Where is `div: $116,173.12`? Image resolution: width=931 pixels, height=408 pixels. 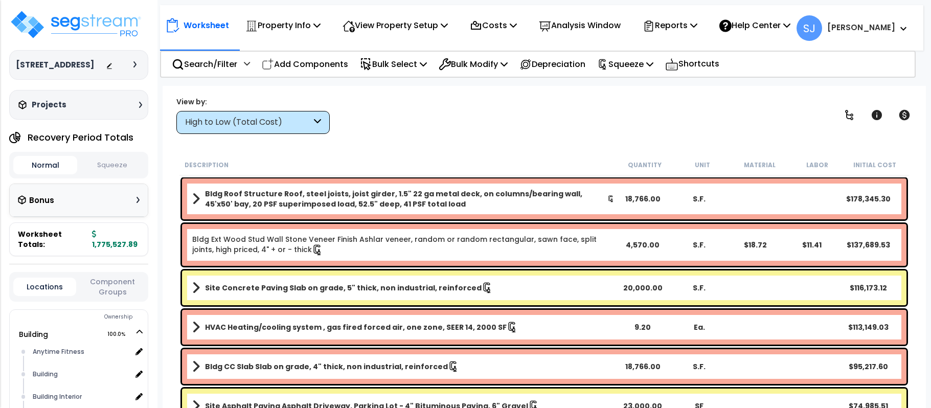 div: $116,173.12 is located at coordinates (868, 288).